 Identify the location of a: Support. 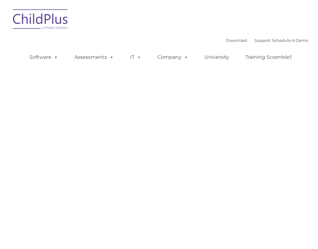
(262, 40).